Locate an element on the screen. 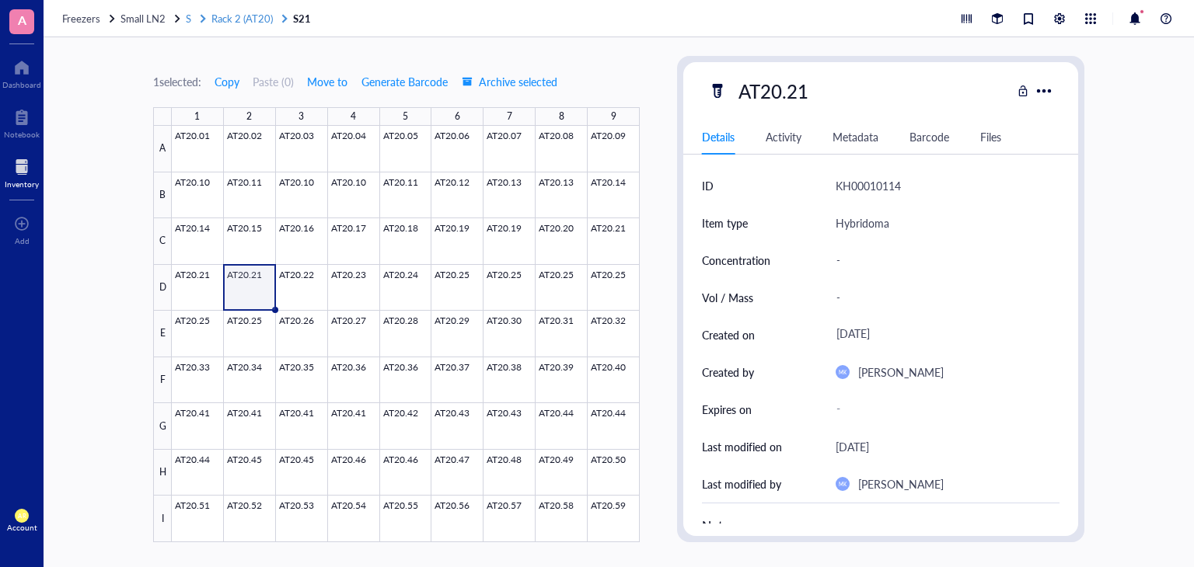  span: Generate Barcode is located at coordinates (404, 82).